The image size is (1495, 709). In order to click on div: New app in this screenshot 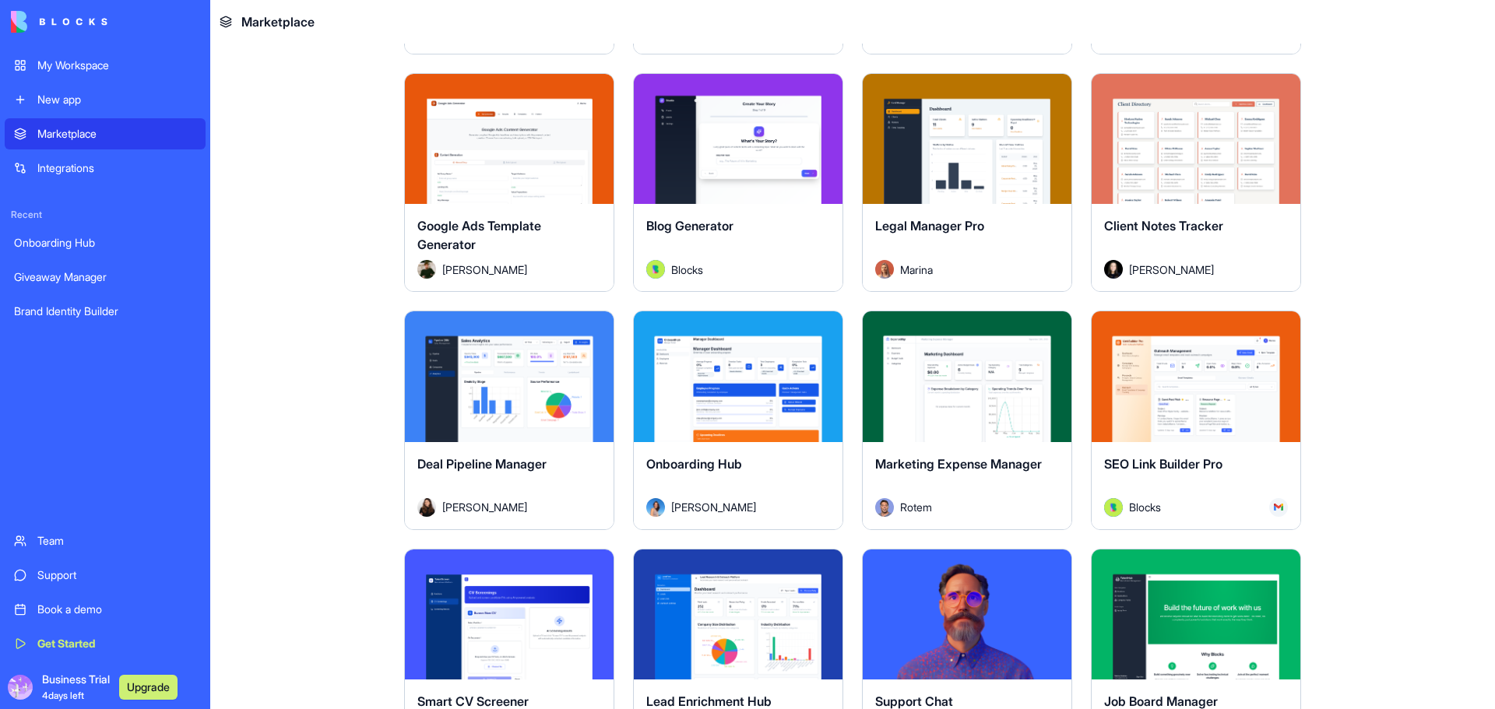, I will do `click(117, 100)`.